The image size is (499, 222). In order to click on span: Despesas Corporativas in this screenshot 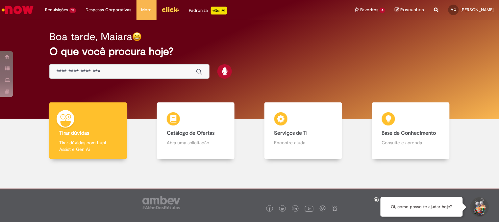, I will do `click(108, 10)`.